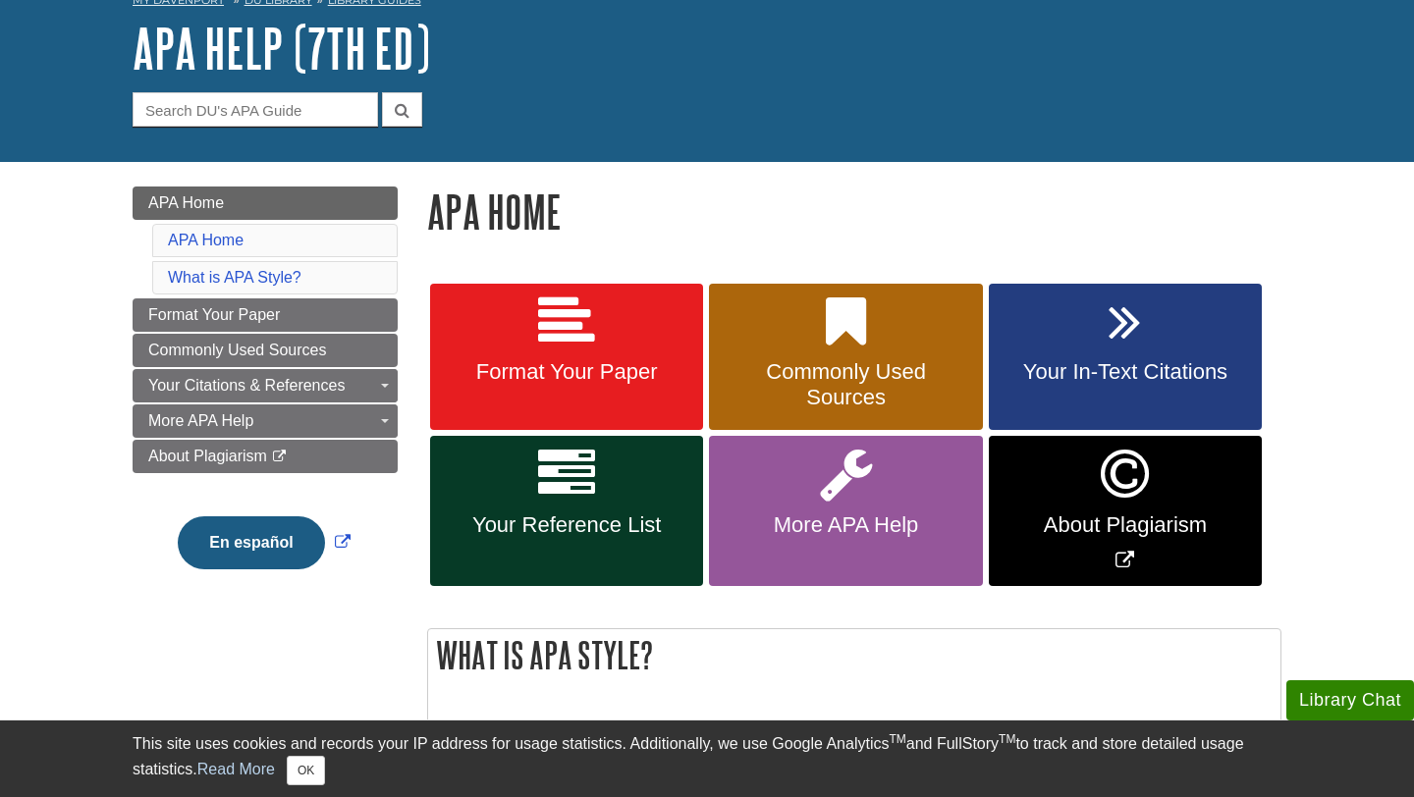 Image resolution: width=1414 pixels, height=797 pixels. What do you see at coordinates (186, 202) in the screenshot?
I see `span: APA Home` at bounding box center [186, 202].